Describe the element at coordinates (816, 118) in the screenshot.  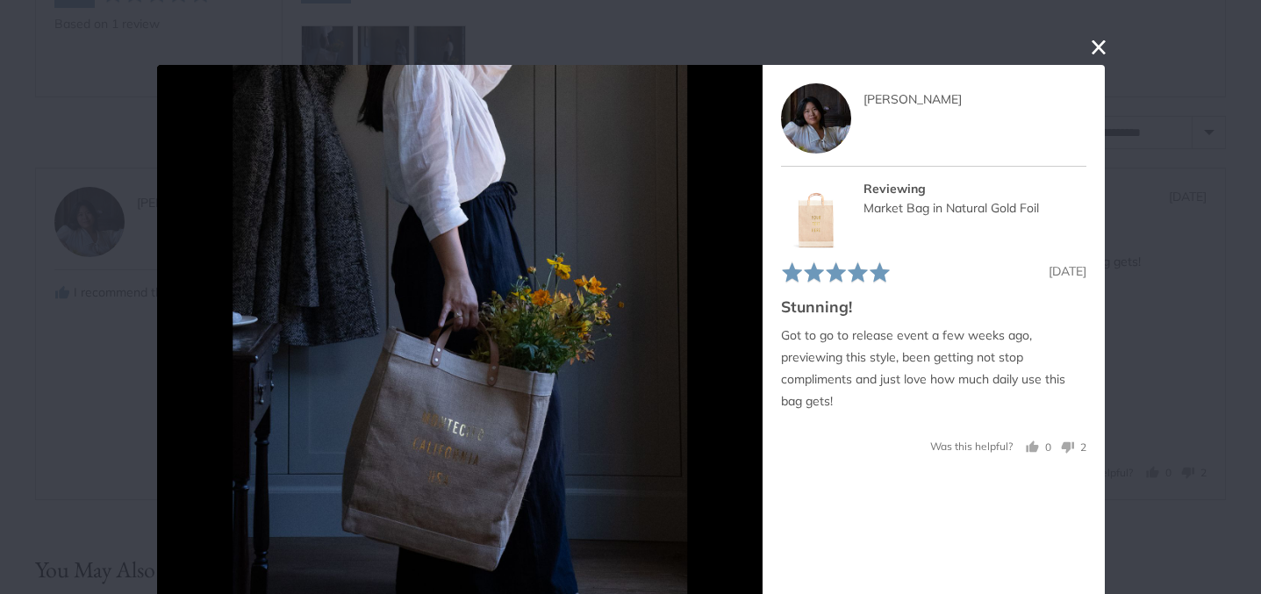
I see `div: J` at that location.